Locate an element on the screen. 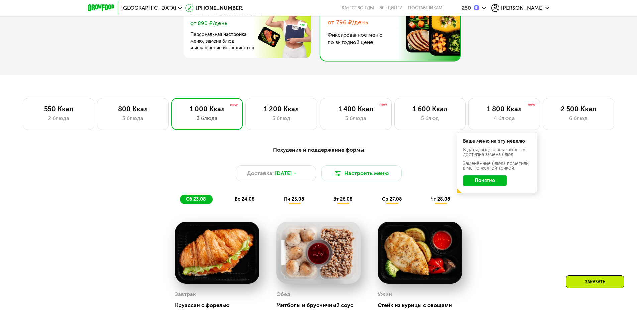 Image resolution: width=637 pixels, height=311 pixels. div: 6 блюд is located at coordinates (578, 119).